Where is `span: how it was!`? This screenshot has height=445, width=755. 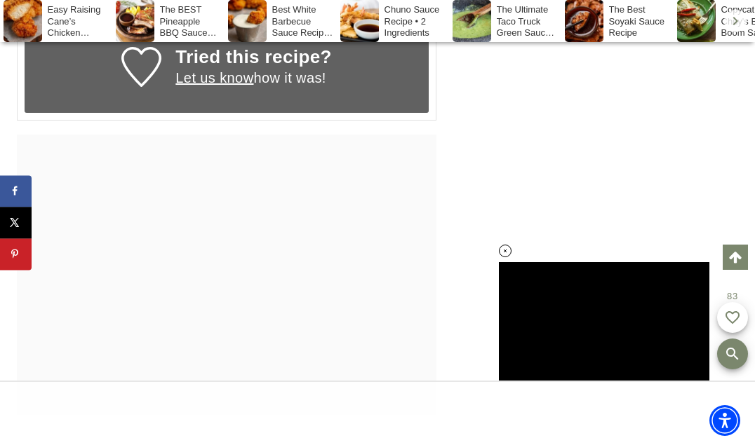 span: how it was! is located at coordinates (250, 78).